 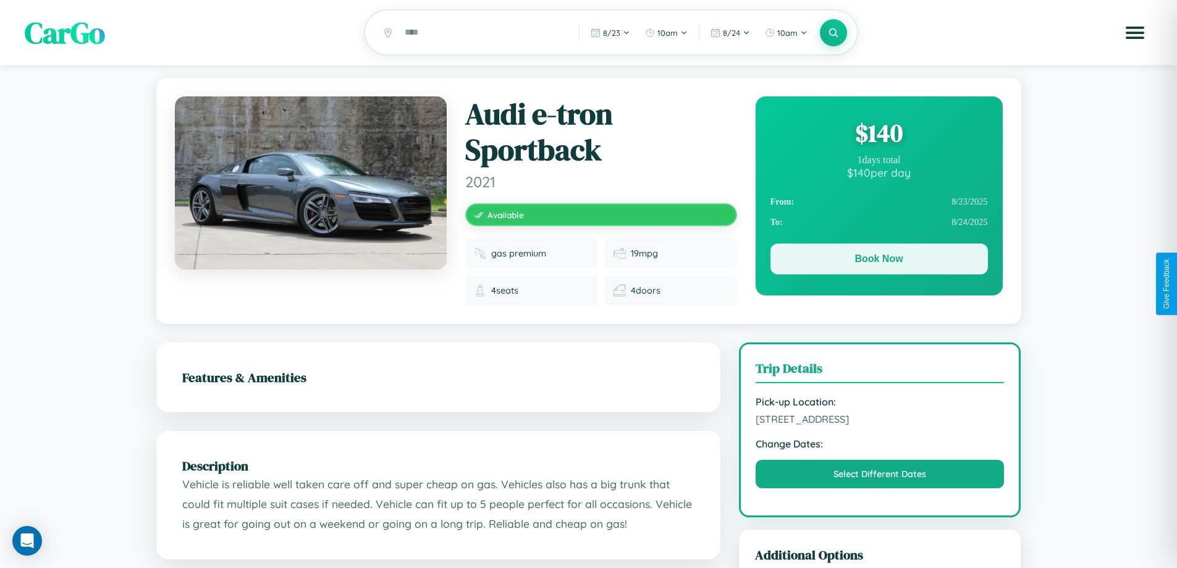 I want to click on button: Select Different Dates, so click(x=880, y=474).